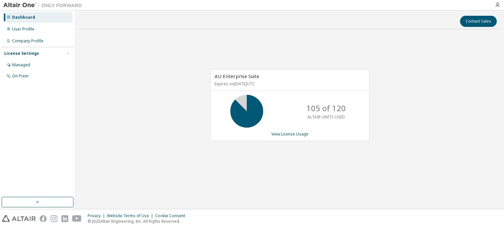 Image resolution: width=504 pixels, height=228 pixels. I want to click on img: facebook.svg, so click(43, 218).